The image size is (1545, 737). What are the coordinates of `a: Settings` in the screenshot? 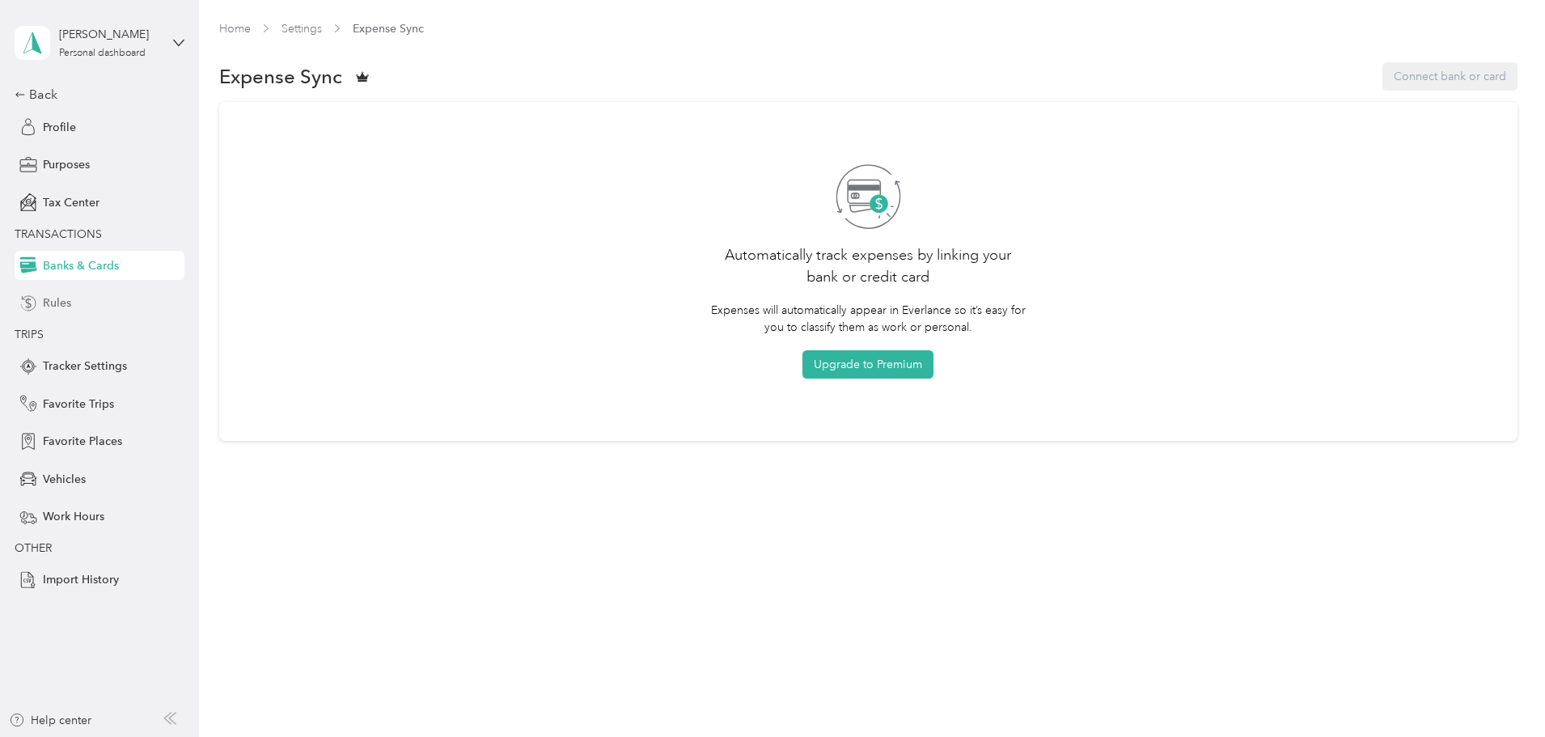 It's located at (302, 28).